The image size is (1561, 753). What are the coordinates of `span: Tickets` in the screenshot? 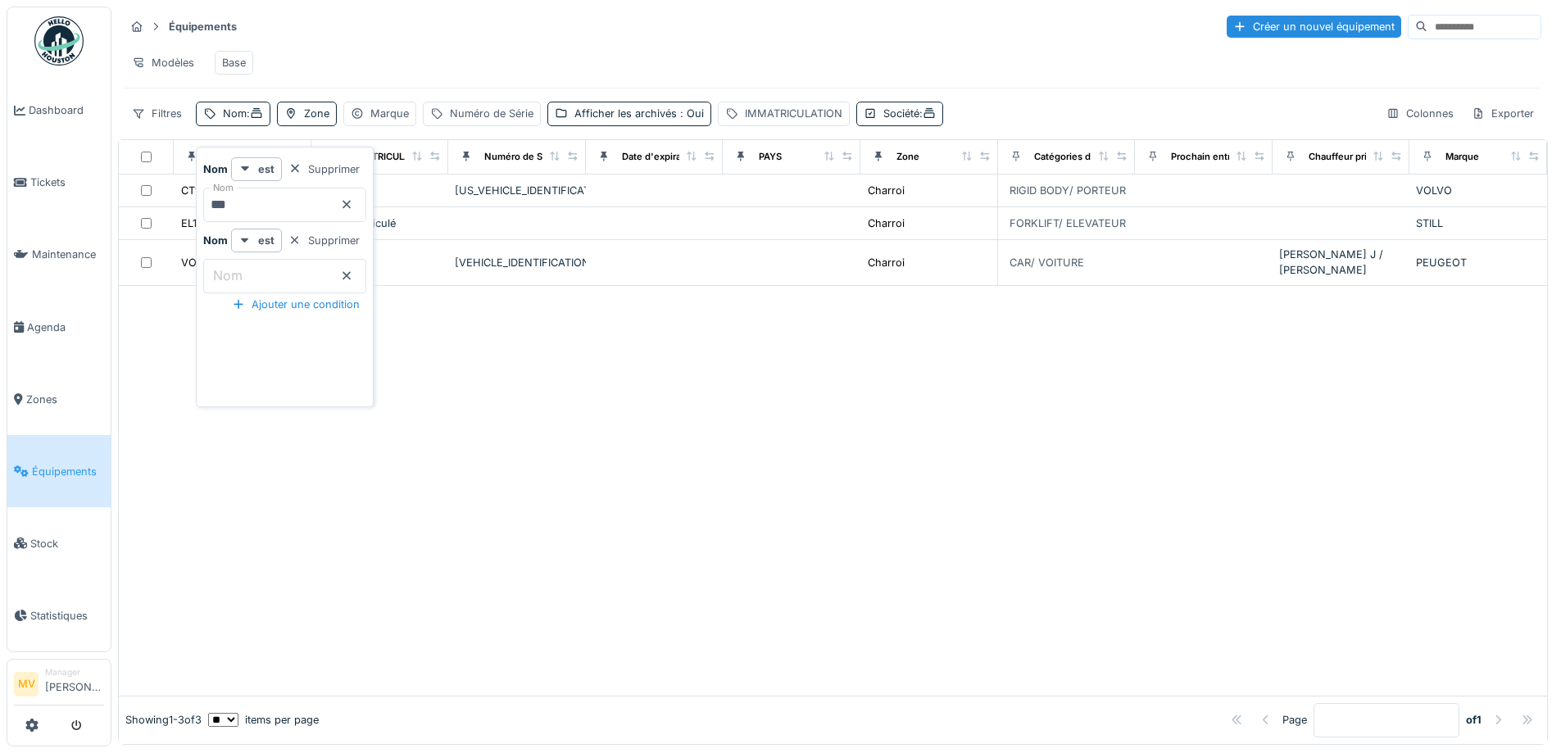 It's located at (67, 182).